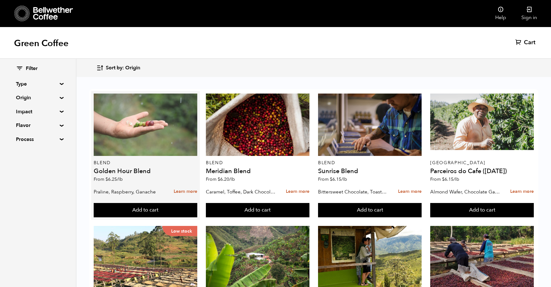  What do you see at coordinates (180, 231) in the screenshot?
I see `p: Low stock` at bounding box center [180, 231].